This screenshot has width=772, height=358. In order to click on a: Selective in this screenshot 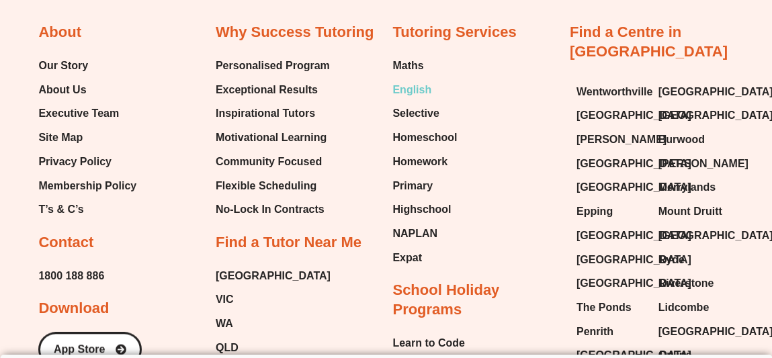, I will do `click(425, 114)`.